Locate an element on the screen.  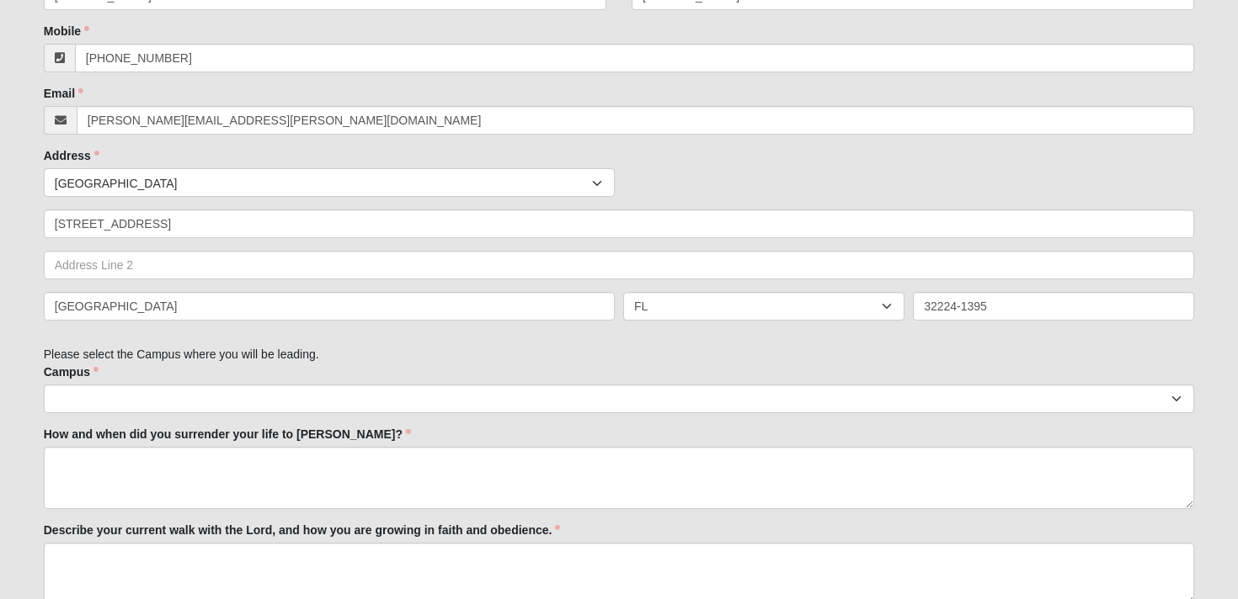
label: Describe your current walk with the Lord, and how you are growing in faith and obedience. is located at coordinates (302, 530).